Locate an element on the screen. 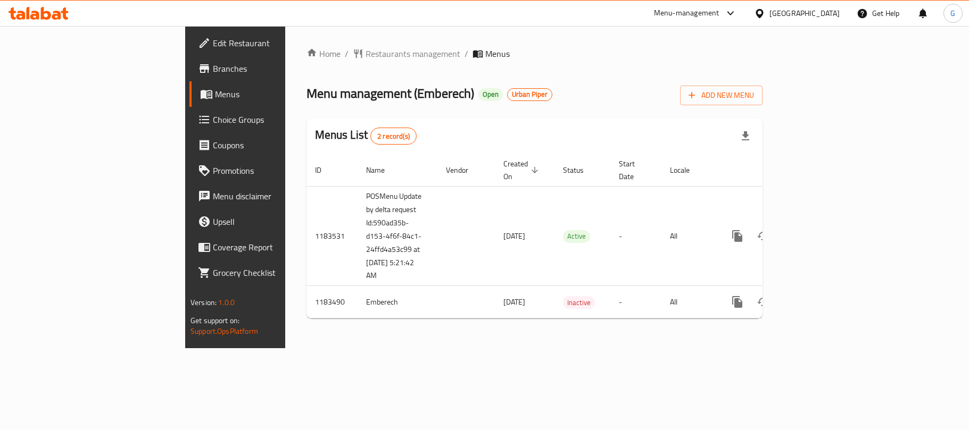  span: Active is located at coordinates (576, 236).